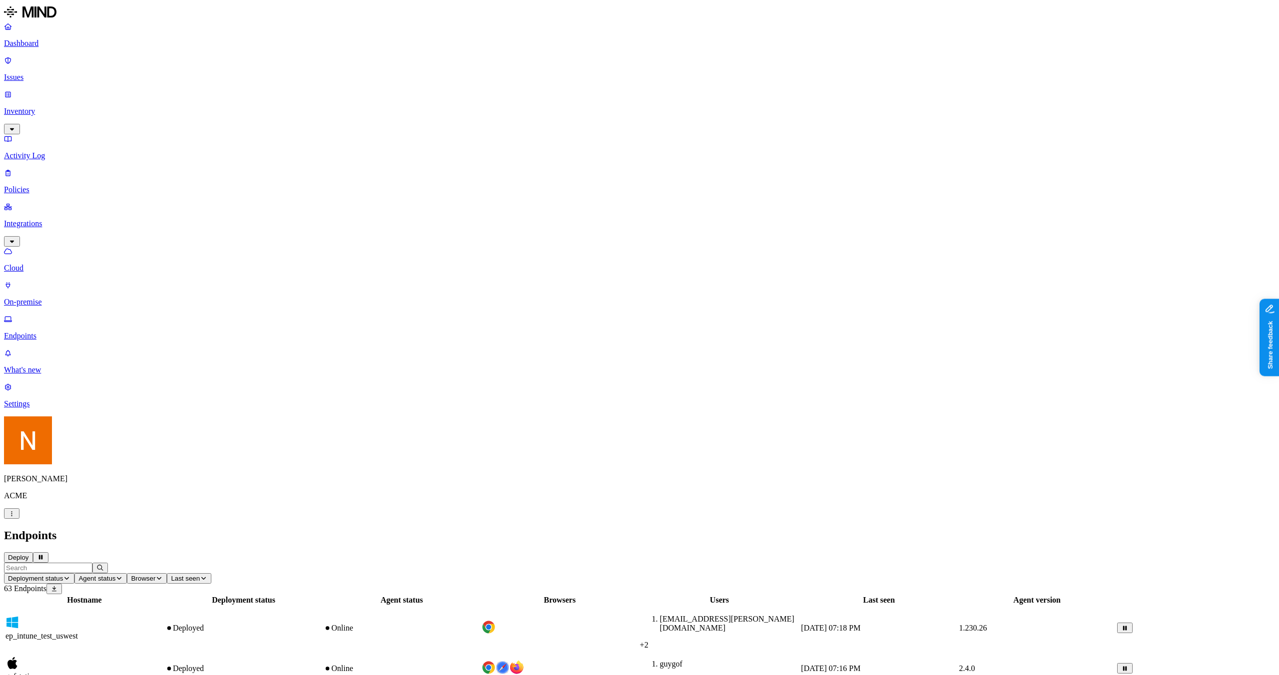  What do you see at coordinates (185, 579) in the screenshot?
I see `span: Last seen` at bounding box center [185, 579].